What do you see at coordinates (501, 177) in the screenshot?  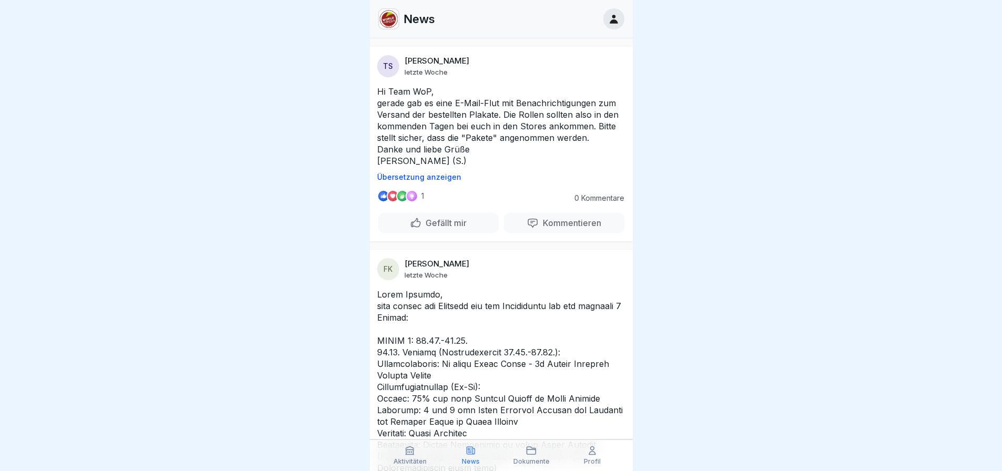 I see `p: Übersetzung anzeigen` at bounding box center [501, 177].